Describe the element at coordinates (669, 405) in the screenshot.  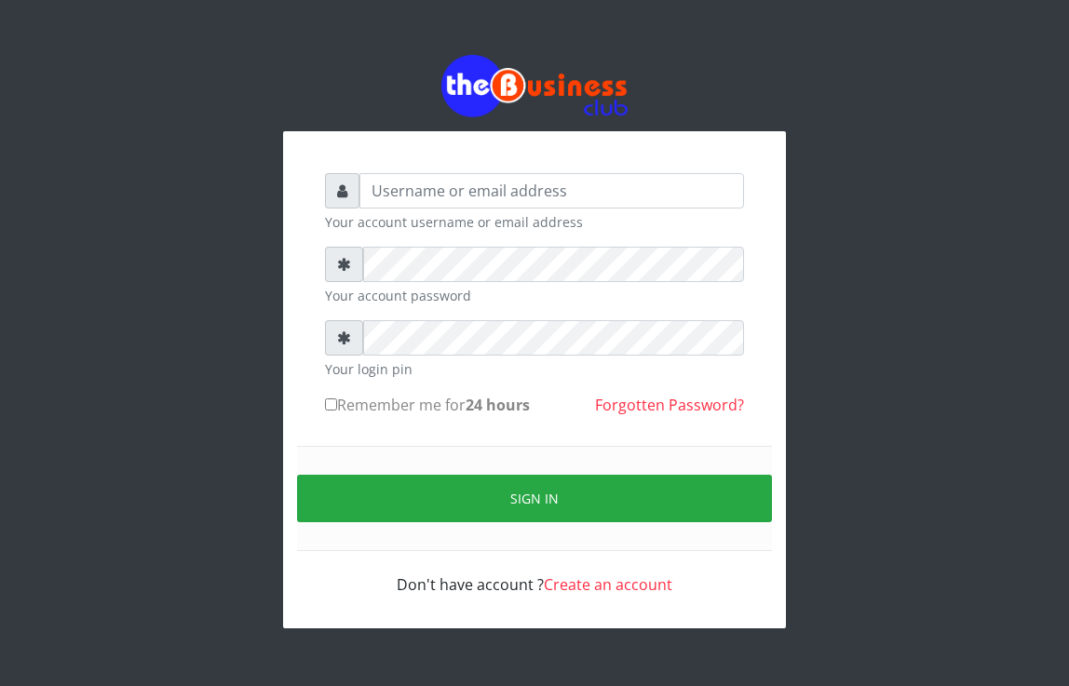
I see `a: Forgotten Password?` at that location.